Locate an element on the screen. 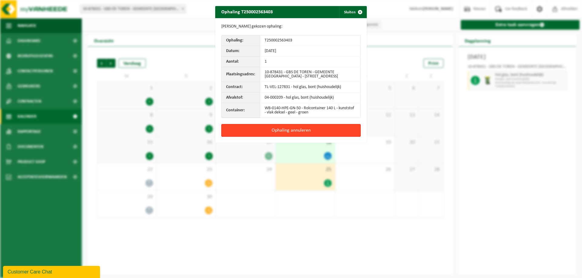  th: Afvalstof: is located at coordinates (241, 98).